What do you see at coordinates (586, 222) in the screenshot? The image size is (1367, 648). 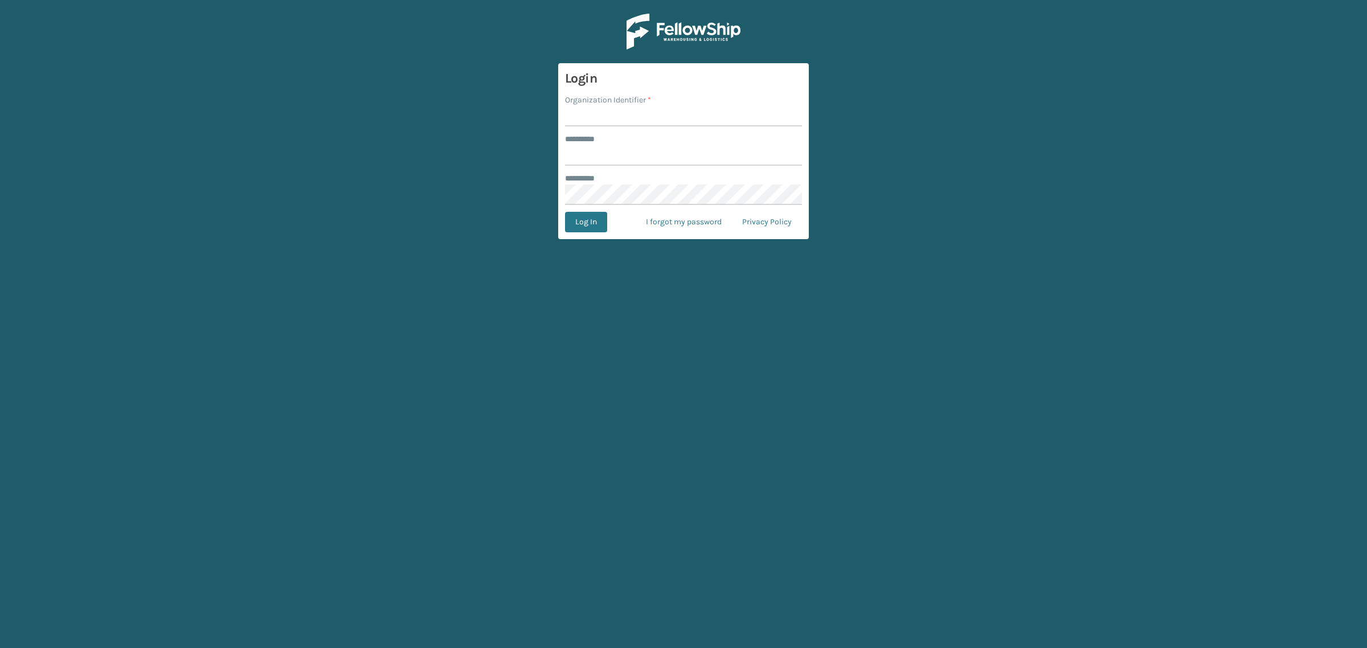 I see `button: Log In` at bounding box center [586, 222].